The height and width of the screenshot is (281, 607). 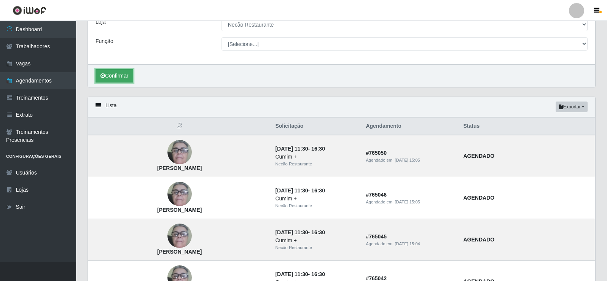 I want to click on img: CoreUI Logo, so click(x=29, y=10).